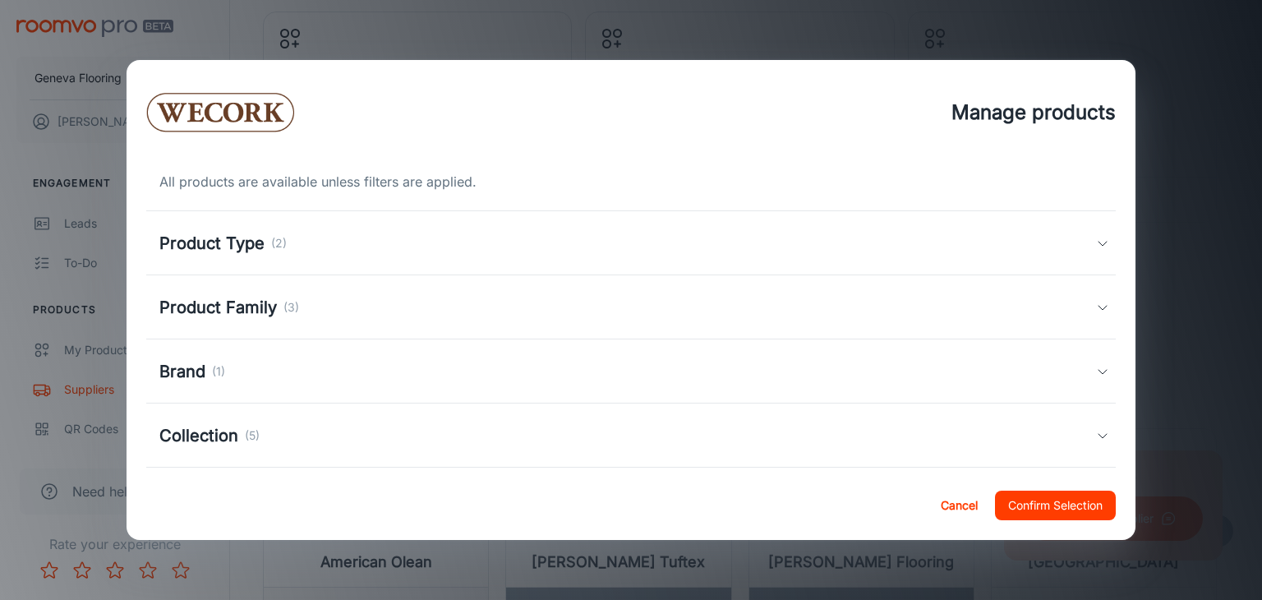 The width and height of the screenshot is (1262, 600). I want to click on h5: Product Family, so click(218, 307).